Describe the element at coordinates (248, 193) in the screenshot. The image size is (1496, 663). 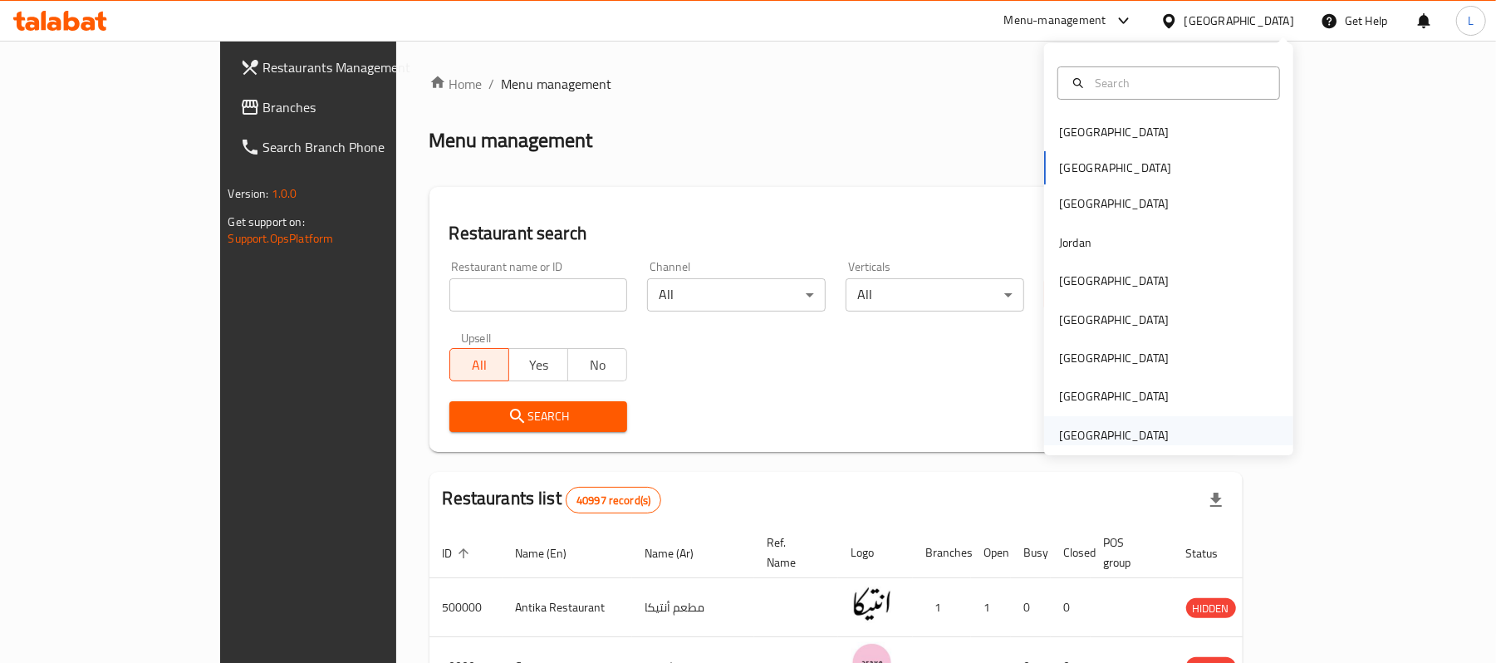
I see `span: Version:` at that location.